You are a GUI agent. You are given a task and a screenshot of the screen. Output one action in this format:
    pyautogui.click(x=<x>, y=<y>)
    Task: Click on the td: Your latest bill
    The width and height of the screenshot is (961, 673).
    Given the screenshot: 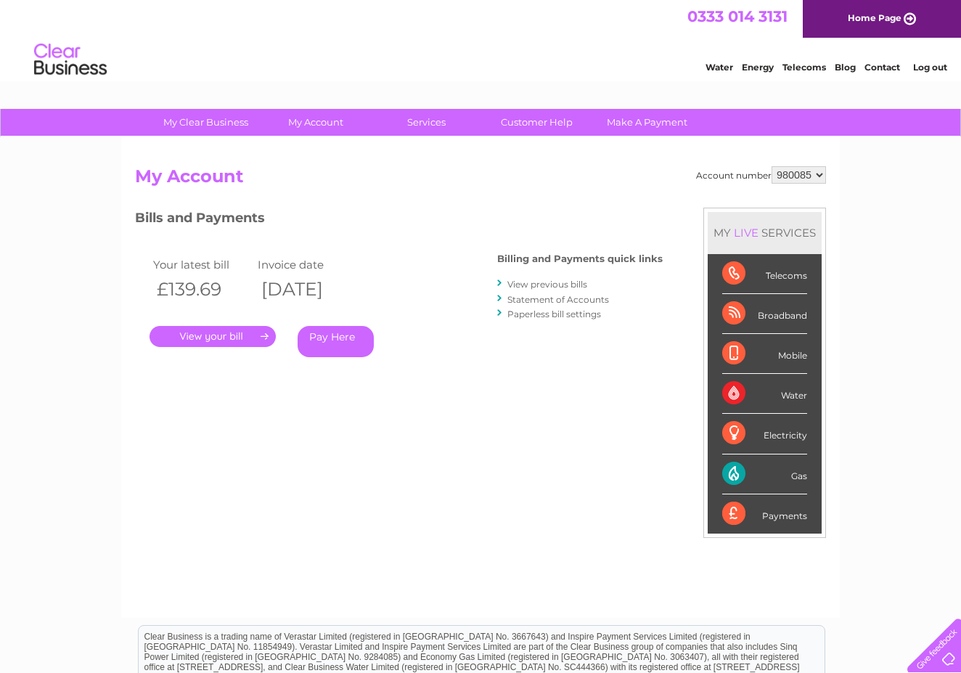 What is the action you would take?
    pyautogui.click(x=202, y=264)
    